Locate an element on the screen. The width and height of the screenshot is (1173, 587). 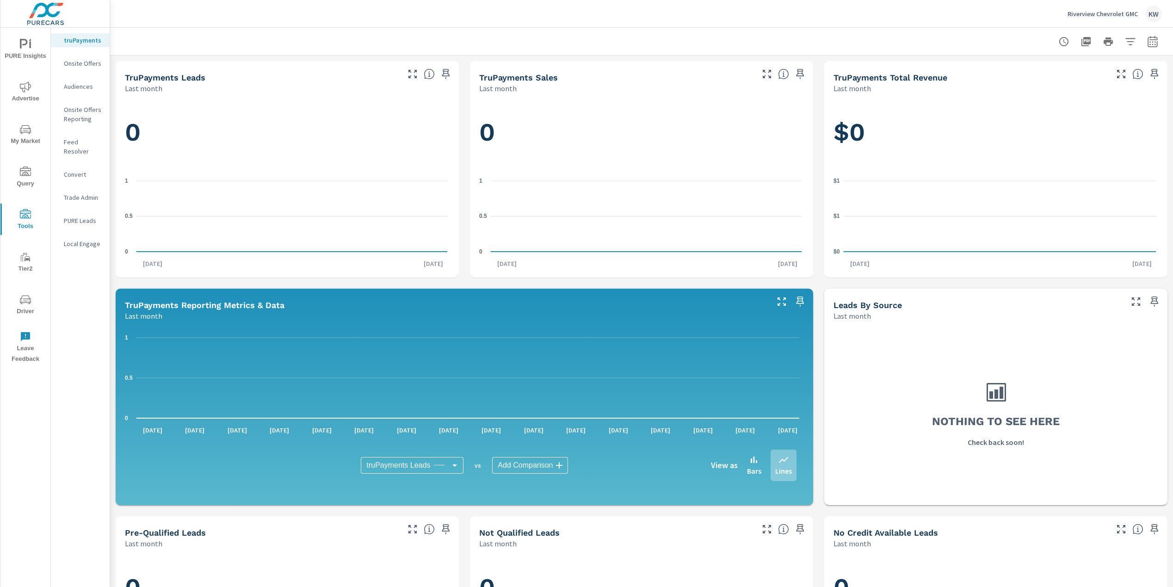
h5: Not Qualified Leads is located at coordinates (519, 532).